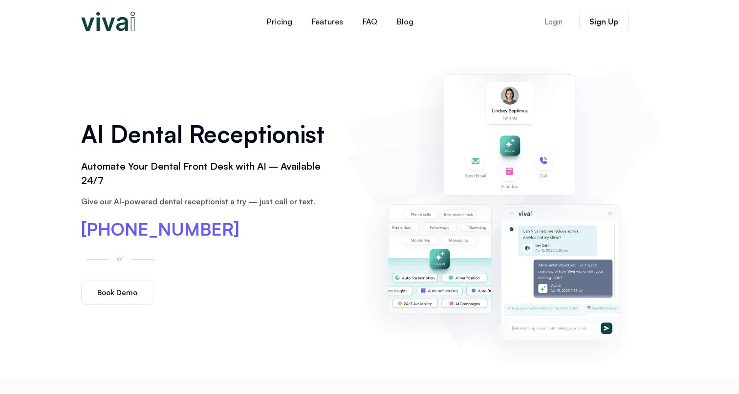  Describe the element at coordinates (370, 21) in the screenshot. I see `a: FAQ` at that location.